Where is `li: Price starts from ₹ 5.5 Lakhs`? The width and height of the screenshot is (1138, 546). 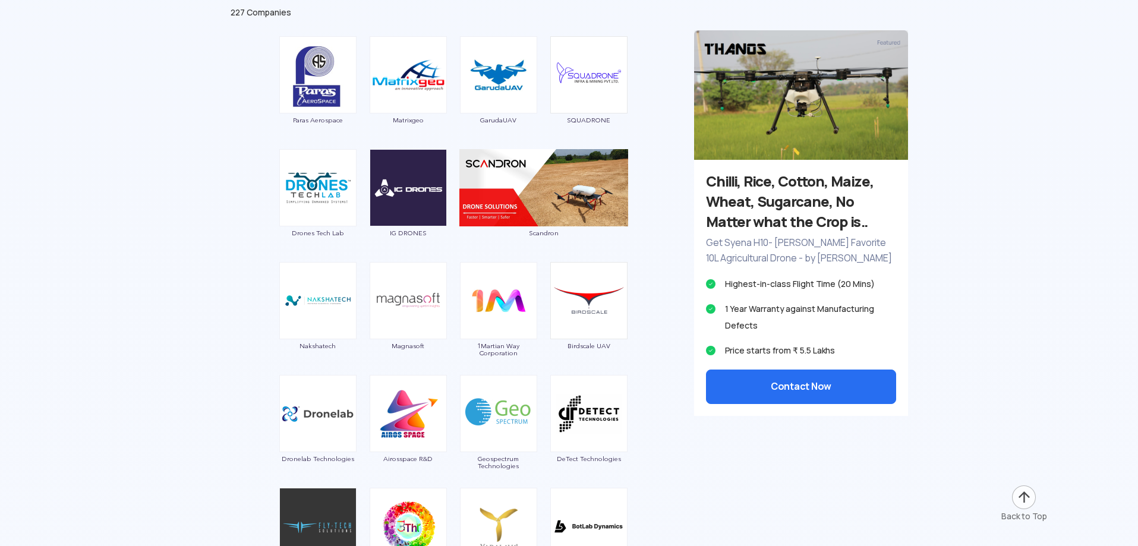
li: Price starts from ₹ 5.5 Lakhs is located at coordinates (801, 351).